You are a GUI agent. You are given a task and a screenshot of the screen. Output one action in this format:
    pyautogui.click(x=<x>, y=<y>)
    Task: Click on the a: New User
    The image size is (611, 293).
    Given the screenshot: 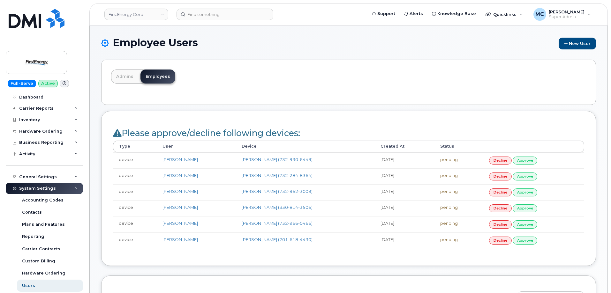 What is the action you would take?
    pyautogui.click(x=577, y=43)
    